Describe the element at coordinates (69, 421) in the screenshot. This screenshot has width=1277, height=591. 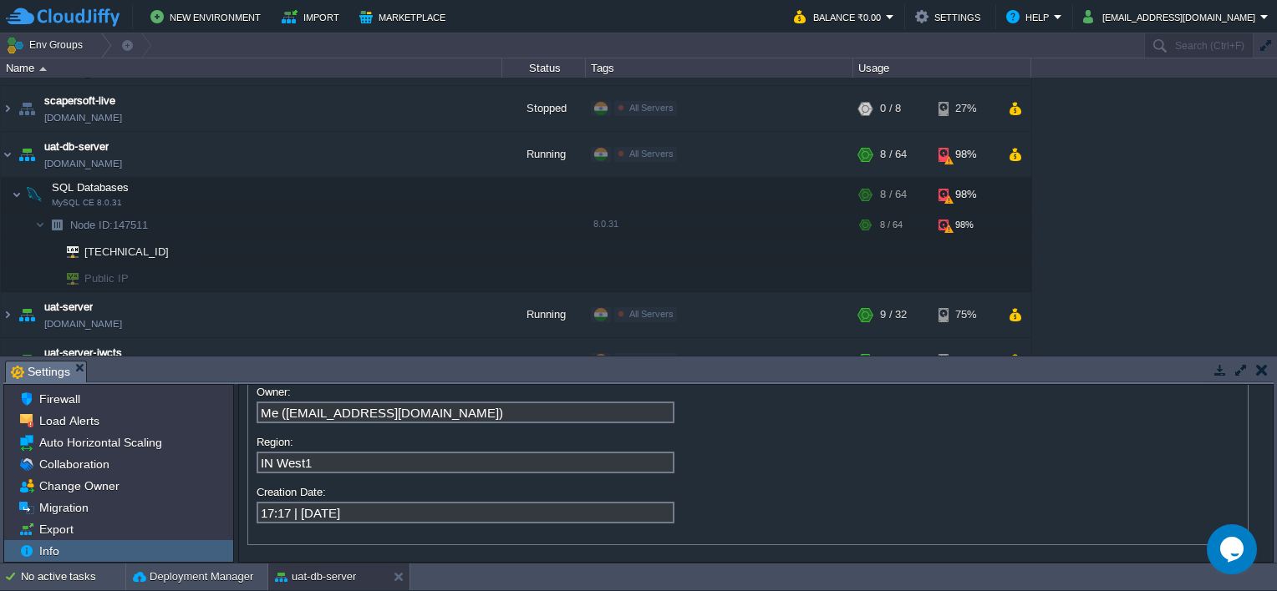
I see `a: Load Alerts` at that location.